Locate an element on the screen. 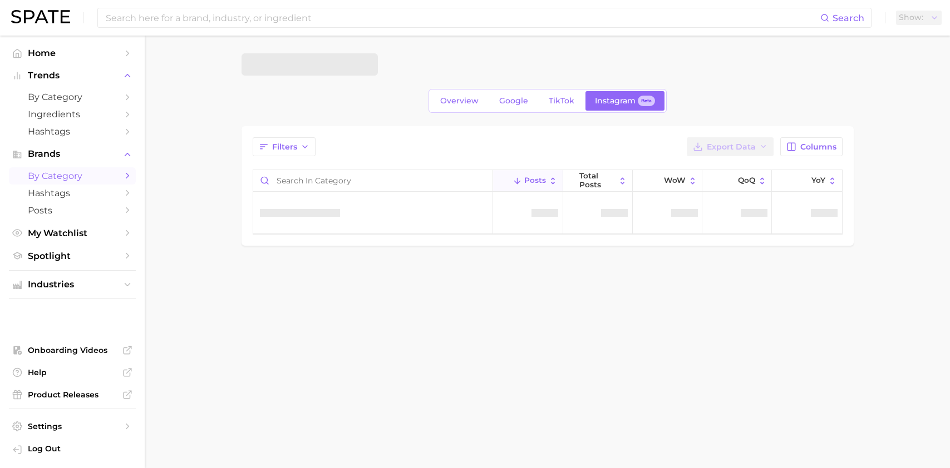  span: Search is located at coordinates (848, 18).